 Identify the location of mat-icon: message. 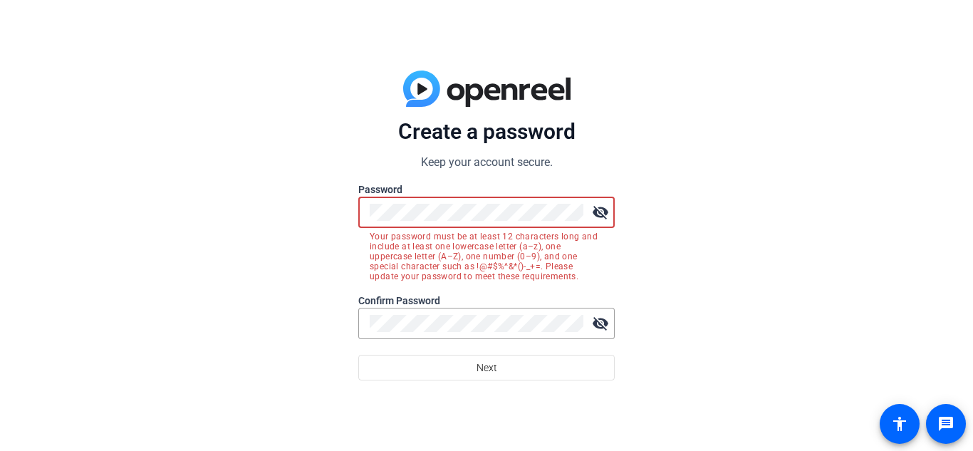
(946, 424).